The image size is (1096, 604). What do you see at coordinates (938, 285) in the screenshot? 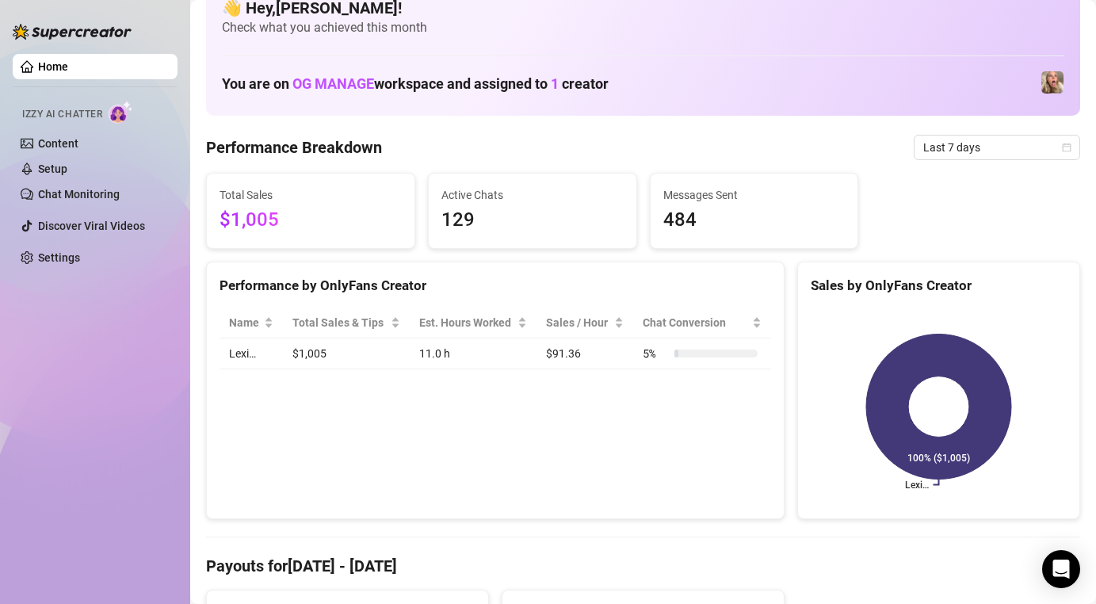
I see `div: Sales by OnlyFans Creator` at bounding box center [938, 285].